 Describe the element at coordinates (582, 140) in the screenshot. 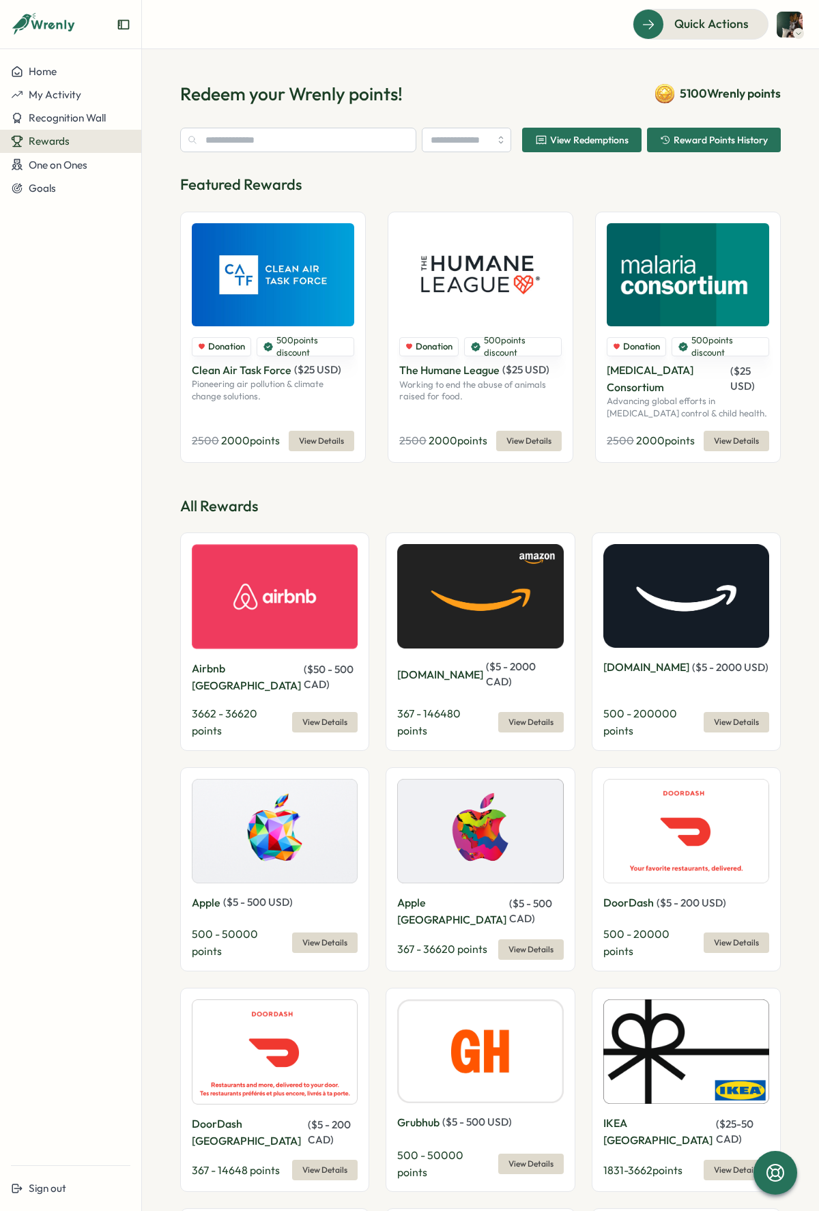

I see `a: View Redemptions` at that location.